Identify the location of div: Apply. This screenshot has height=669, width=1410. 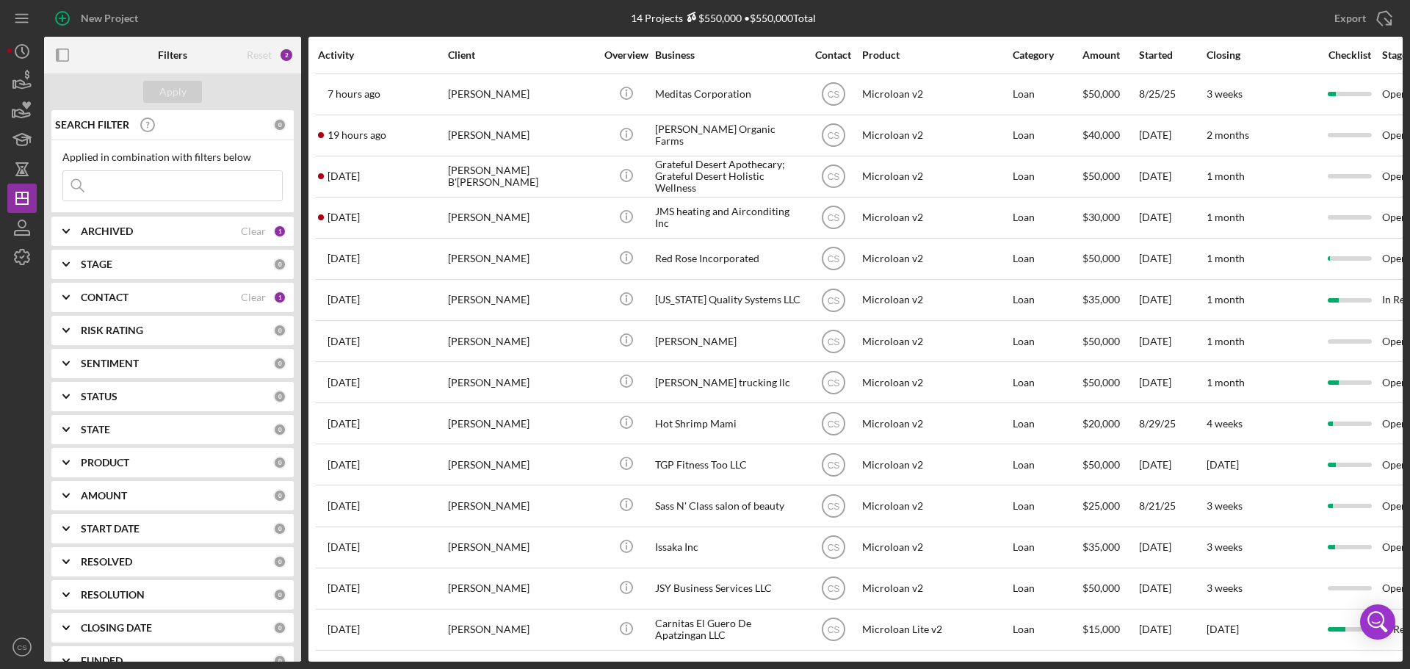
(173, 92).